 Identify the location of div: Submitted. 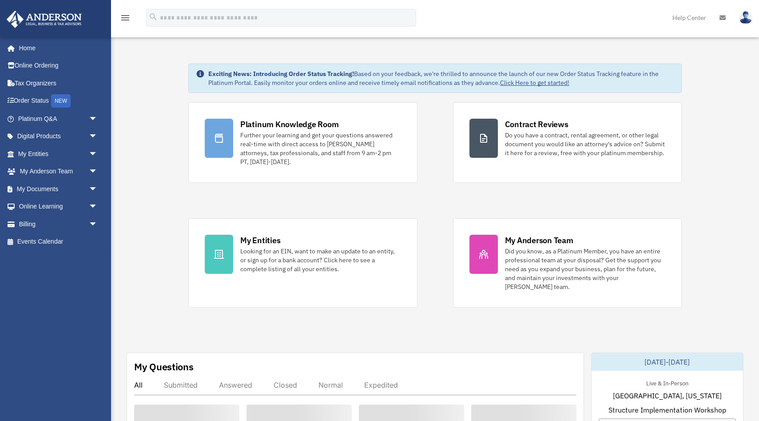
(181, 385).